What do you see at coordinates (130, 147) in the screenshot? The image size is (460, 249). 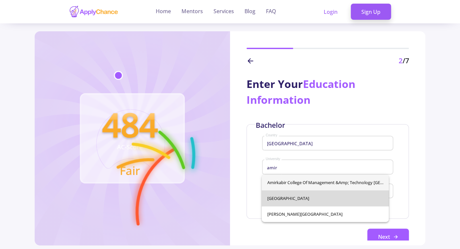 I see `text: AC-Score` at bounding box center [130, 147].